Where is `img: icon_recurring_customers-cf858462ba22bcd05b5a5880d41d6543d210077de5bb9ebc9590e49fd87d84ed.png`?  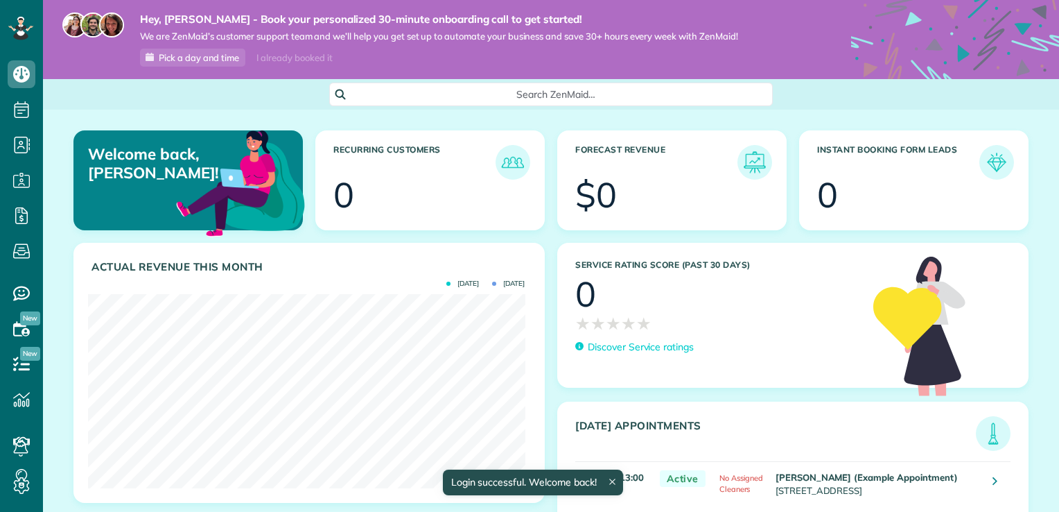
img: icon_recurring_customers-cf858462ba22bcd05b5a5880d41d6543d210077de5bb9ebc9590e49fd87d84ed.png is located at coordinates (513, 162).